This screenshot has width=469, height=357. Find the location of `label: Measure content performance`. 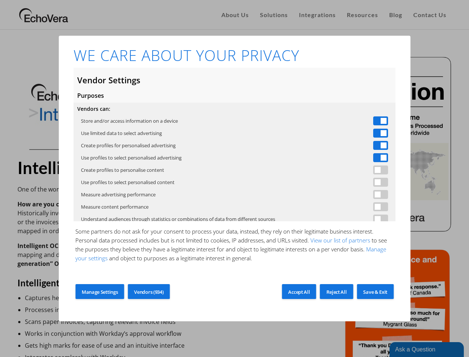

label: Measure content performance is located at coordinates (115, 207).